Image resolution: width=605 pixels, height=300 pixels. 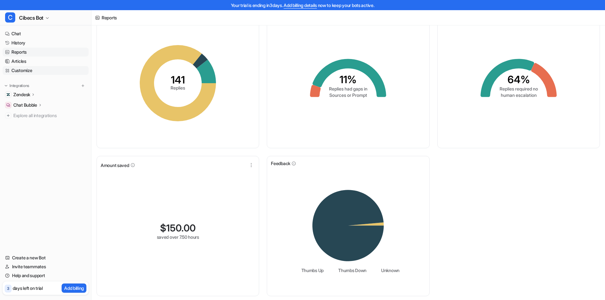 I want to click on a: Articles, so click(x=45, y=61).